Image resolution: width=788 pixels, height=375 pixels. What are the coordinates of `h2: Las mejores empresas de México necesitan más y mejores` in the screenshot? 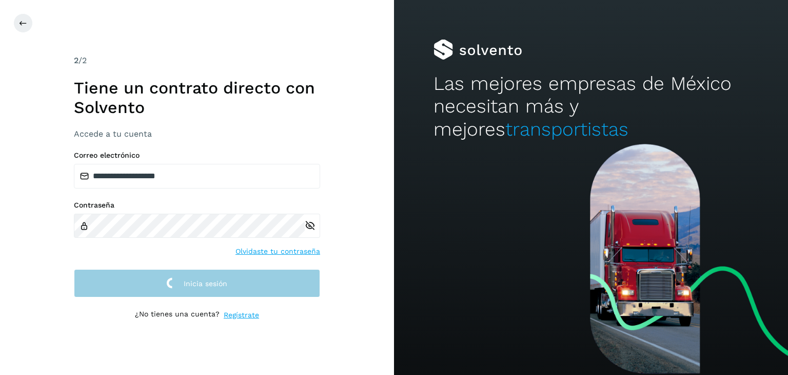 It's located at (591, 106).